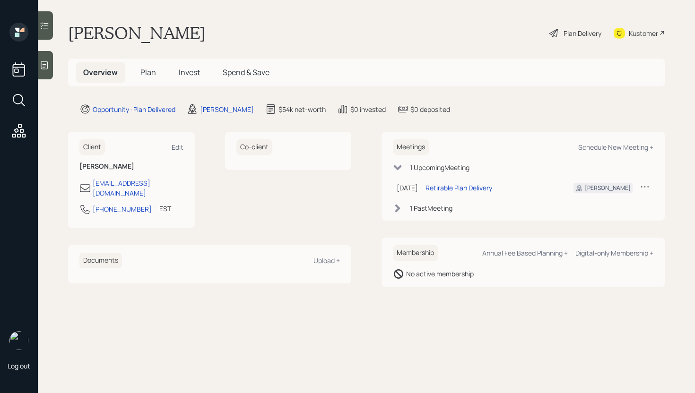 This screenshot has width=695, height=393. What do you see at coordinates (430, 109) in the screenshot?
I see `div: $0 deposited` at bounding box center [430, 109].